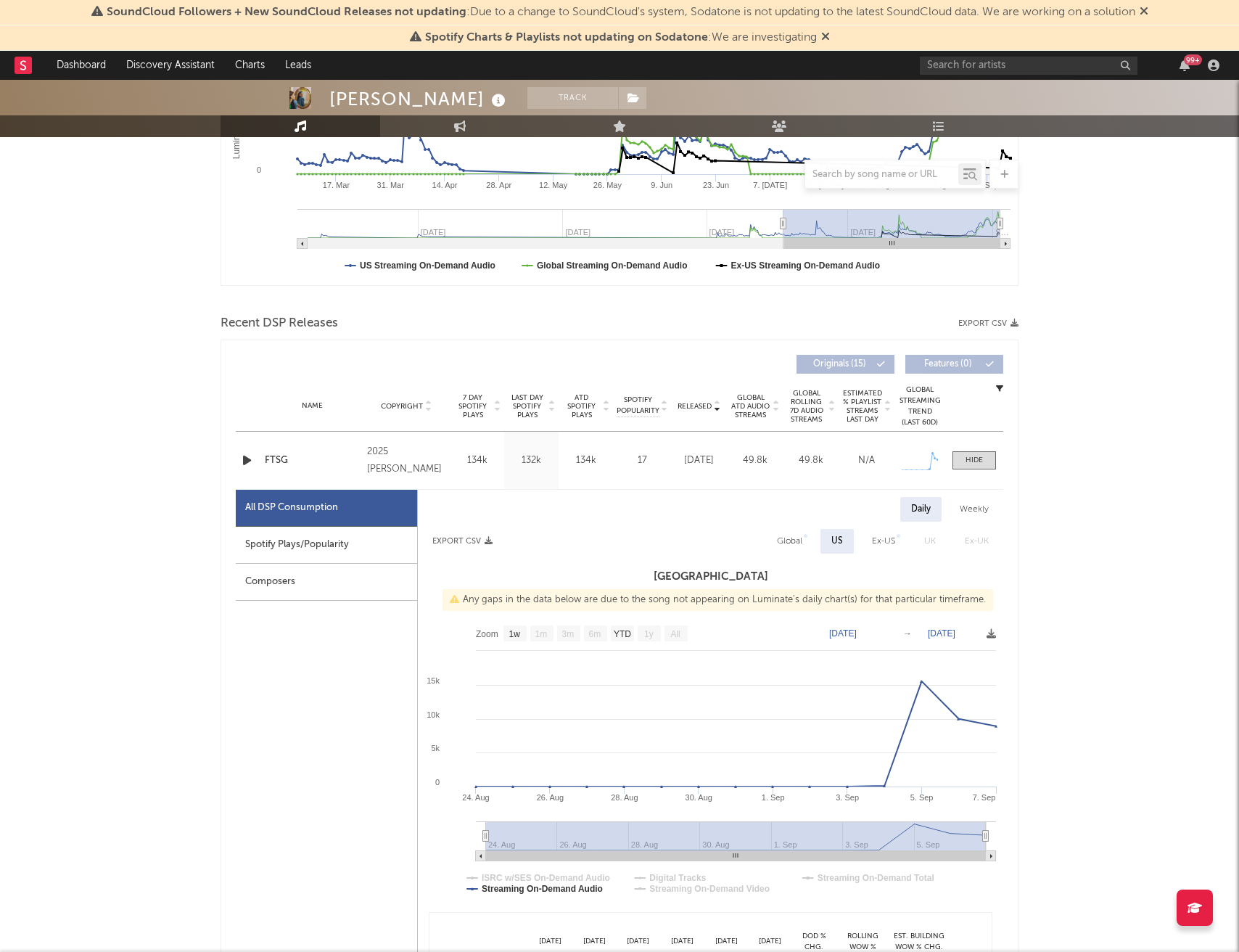 The image size is (1239, 952). I want to click on a: Discovery Assistant, so click(171, 65).